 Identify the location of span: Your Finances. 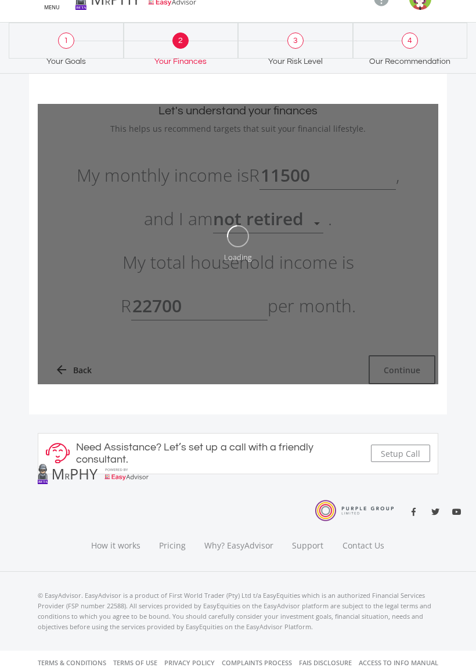
(180, 61).